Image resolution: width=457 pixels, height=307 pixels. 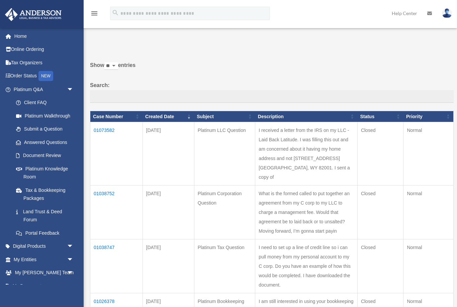 I want to click on td: 01038747, so click(x=117, y=266).